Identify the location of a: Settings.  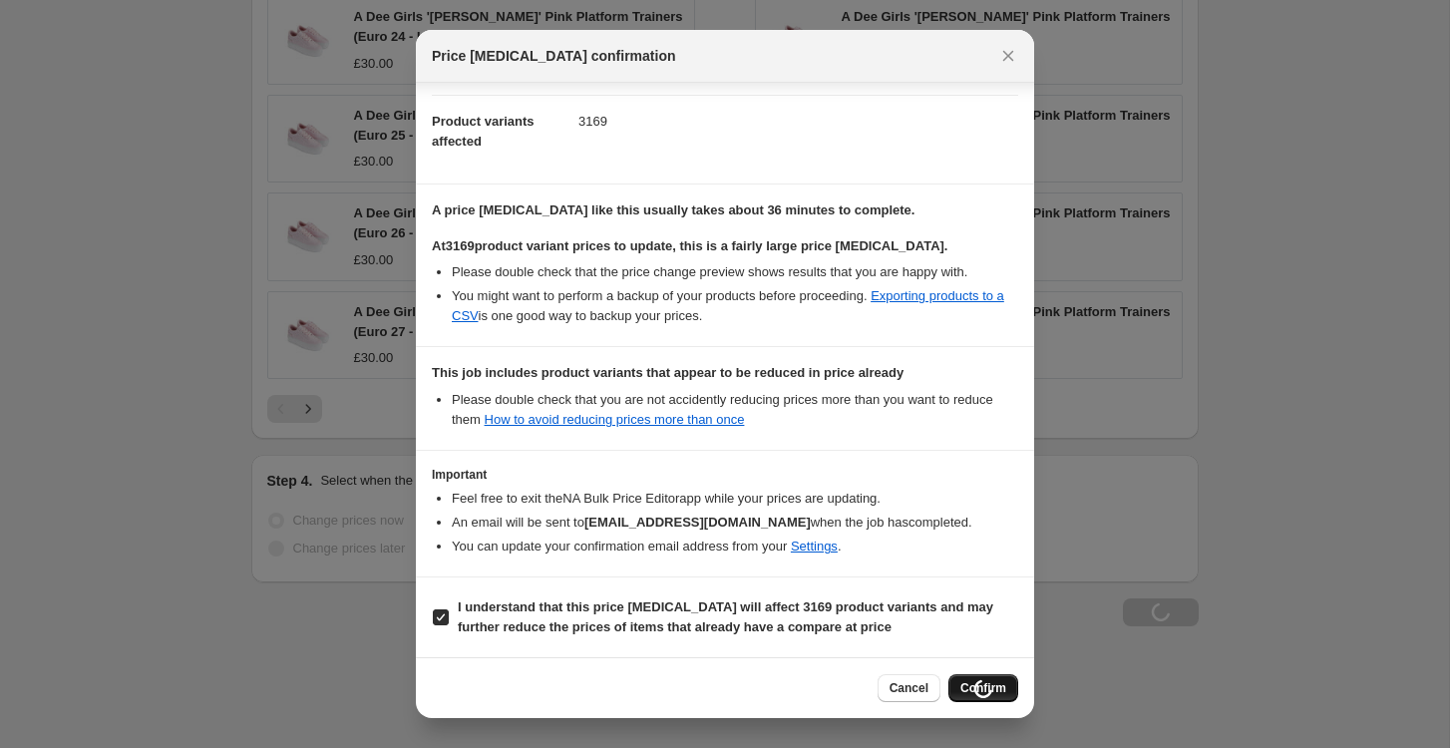
(814, 545).